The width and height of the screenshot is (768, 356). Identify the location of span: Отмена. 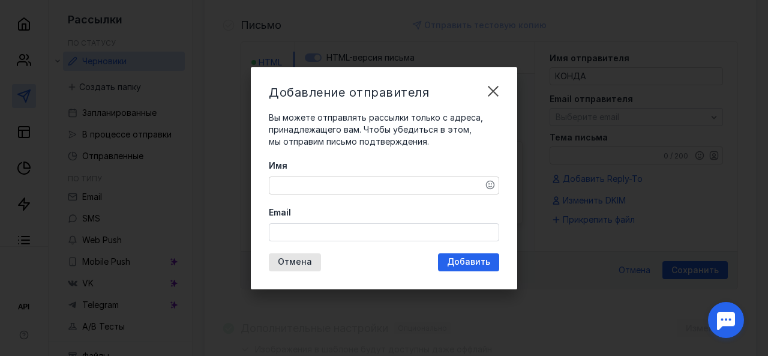
(295, 262).